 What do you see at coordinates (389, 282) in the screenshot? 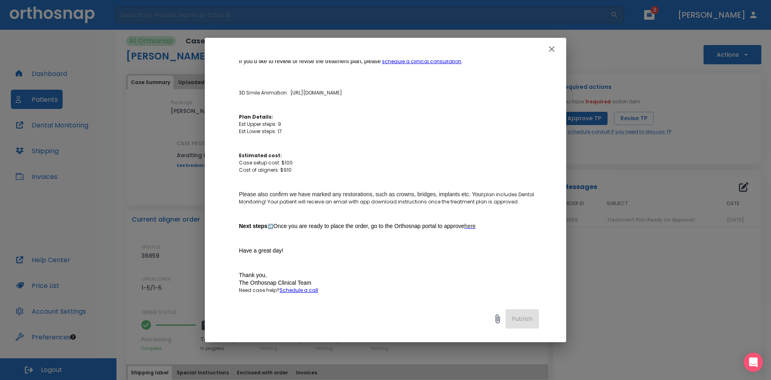
I see `p: Need case help?` at bounding box center [389, 282].